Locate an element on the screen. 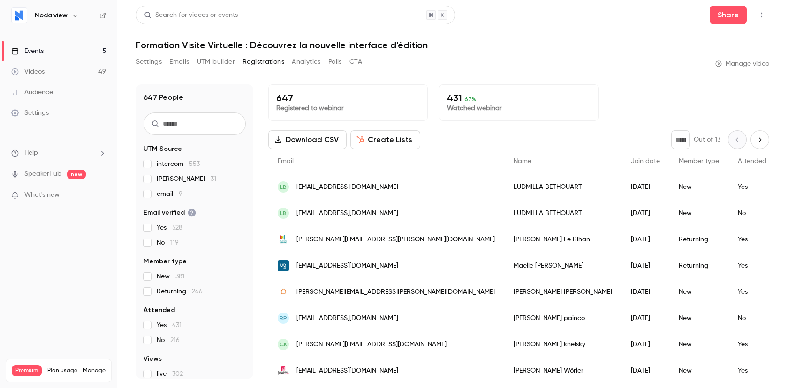 This screenshot has height=388, width=788. span: Premium is located at coordinates (27, 371).